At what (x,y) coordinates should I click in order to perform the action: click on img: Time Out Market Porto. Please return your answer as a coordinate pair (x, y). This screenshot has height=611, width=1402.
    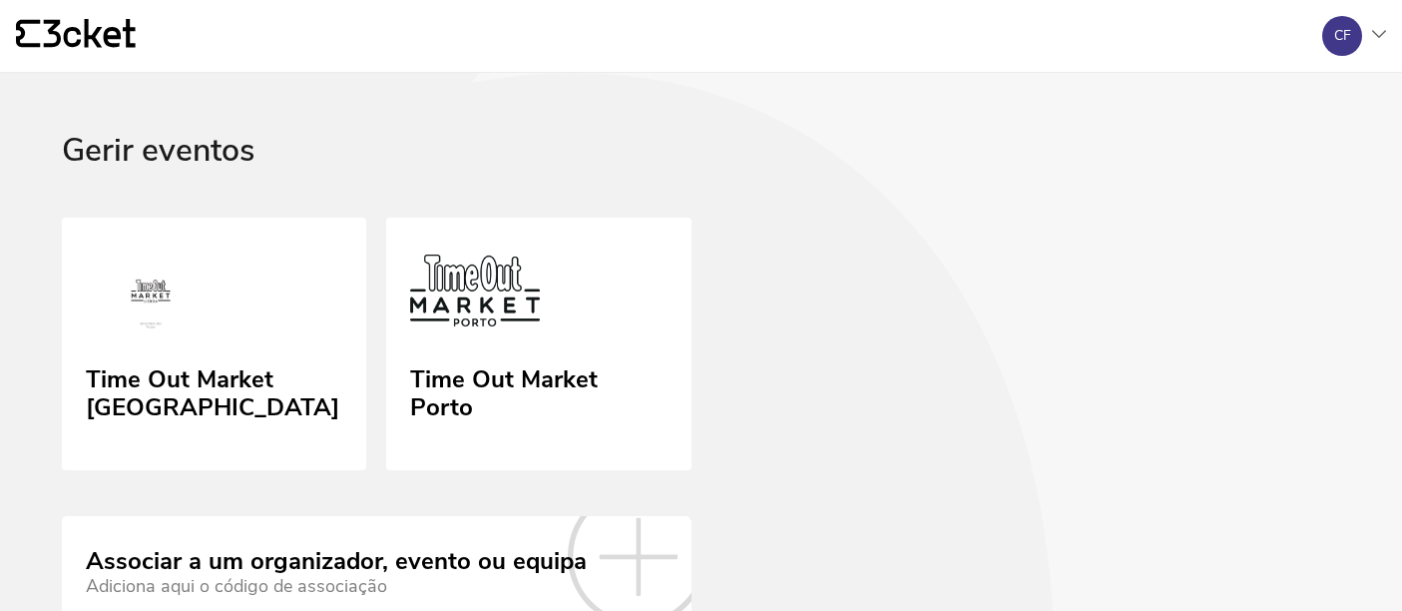
    Looking at the image, I should click on (475, 294).